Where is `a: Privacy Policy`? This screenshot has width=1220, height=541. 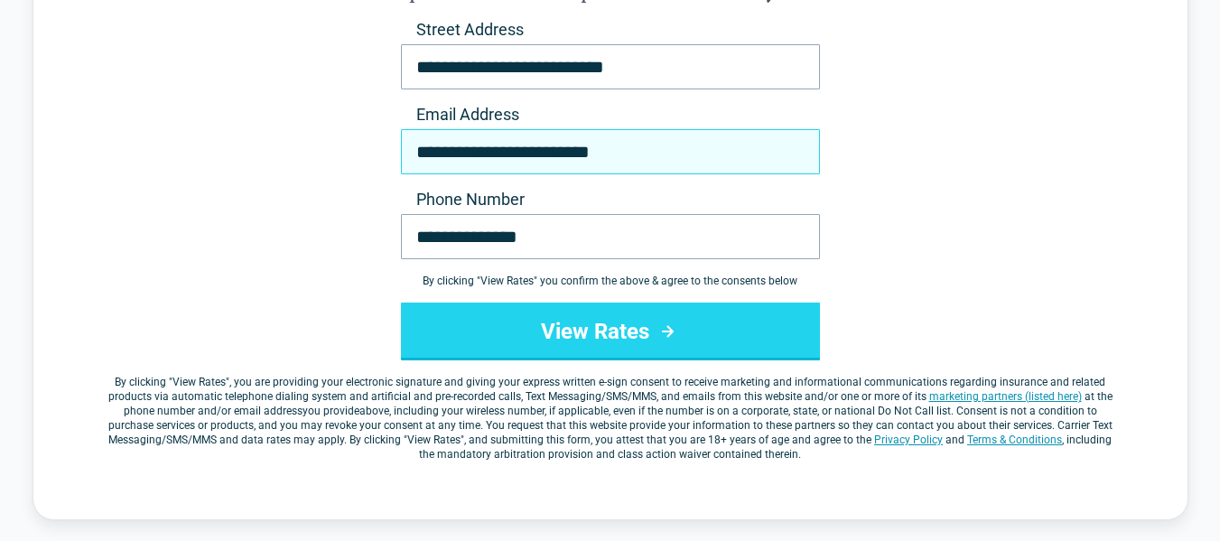 a: Privacy Policy is located at coordinates (908, 440).